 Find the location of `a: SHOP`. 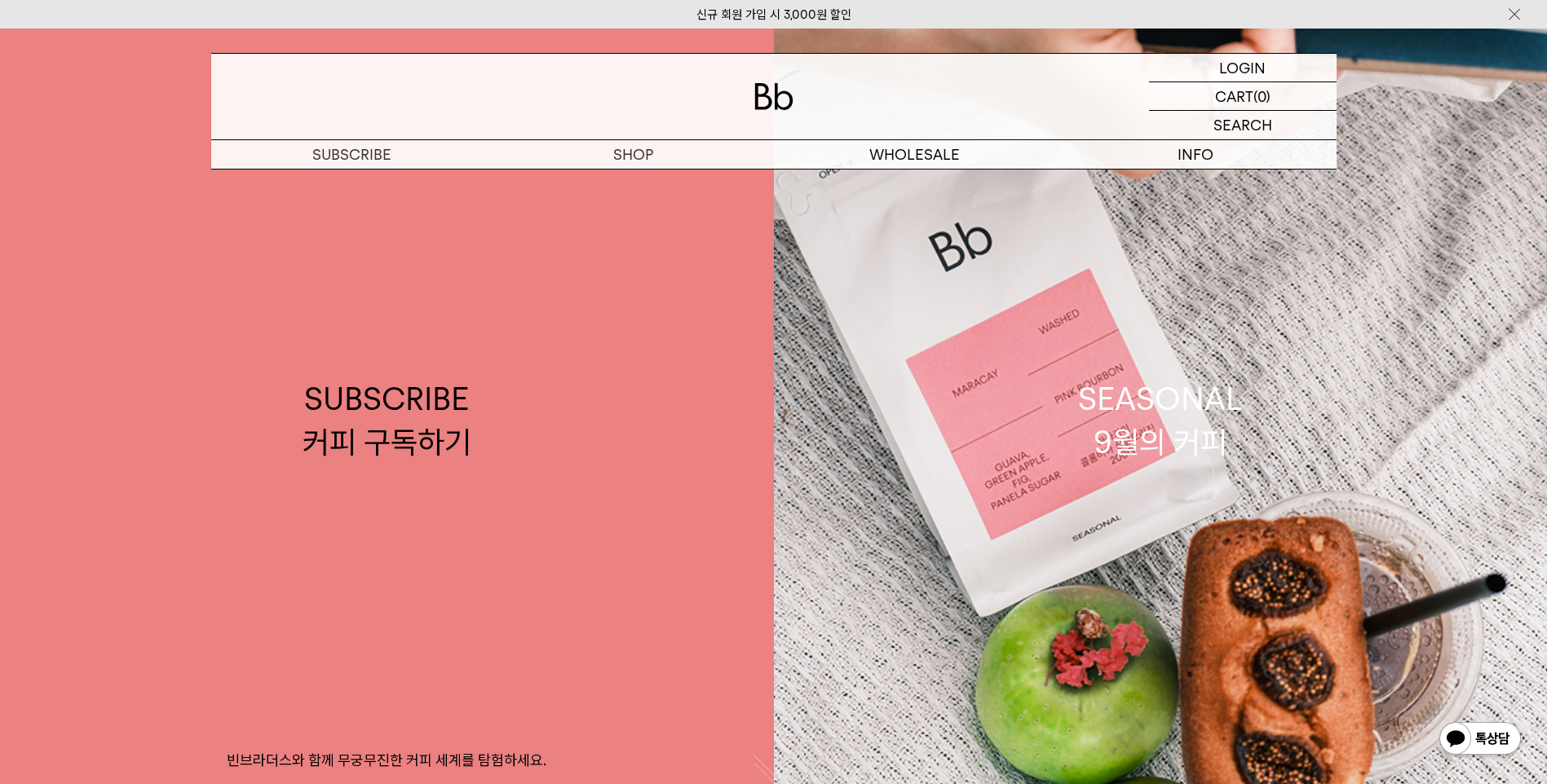

a: SHOP is located at coordinates (633, 154).